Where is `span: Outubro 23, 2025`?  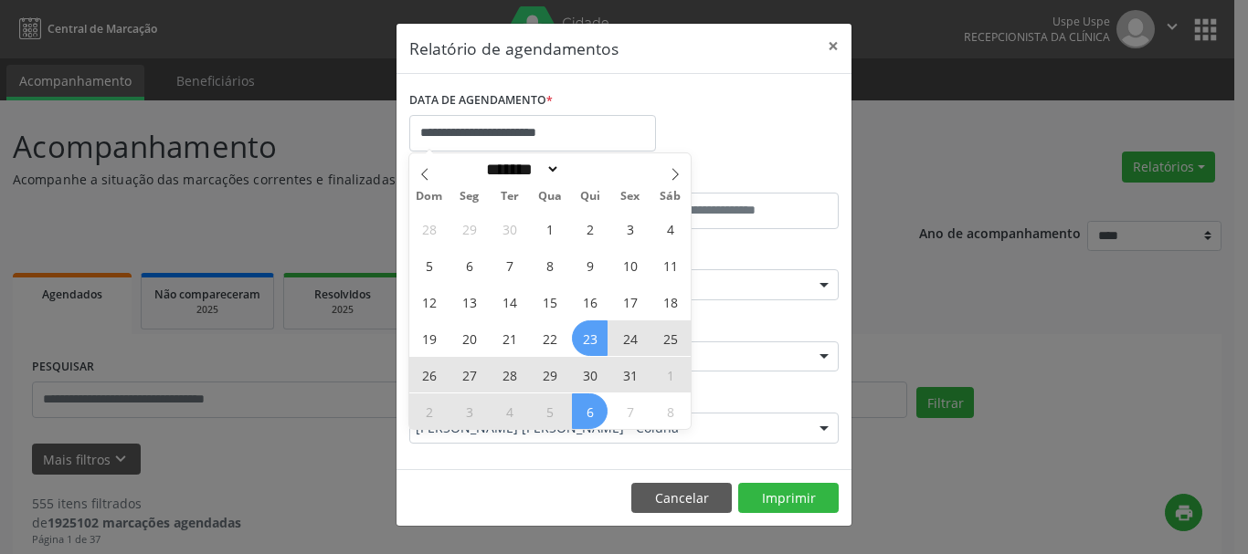 span: Outubro 23, 2025 is located at coordinates (589, 338).